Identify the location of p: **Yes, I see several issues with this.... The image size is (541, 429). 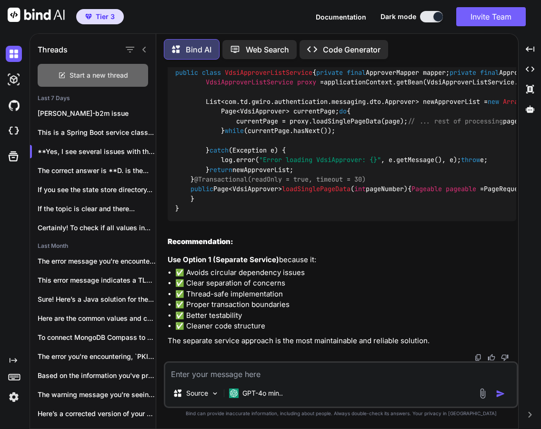
(97, 151).